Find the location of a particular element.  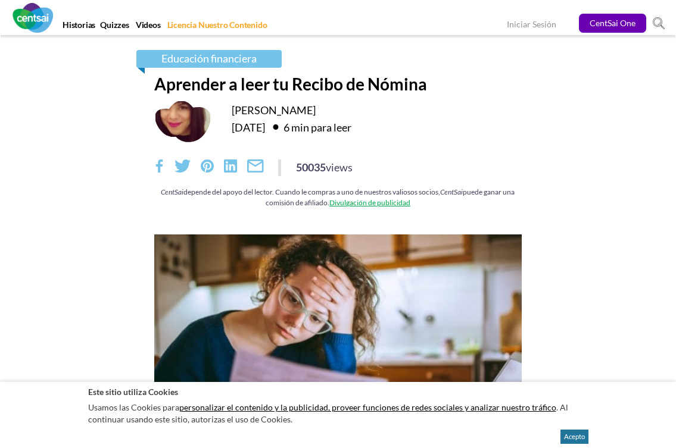

a: CentSai One is located at coordinates (612, 23).